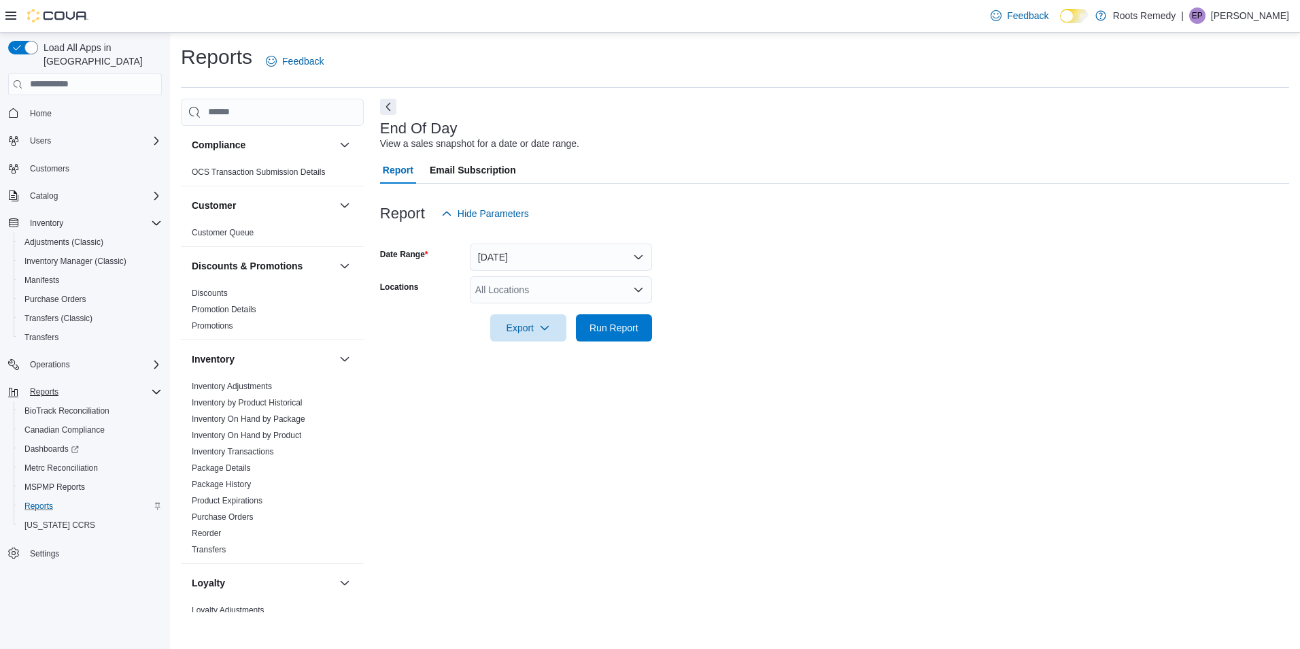 The height and width of the screenshot is (649, 1300). What do you see at coordinates (90, 525) in the screenshot?
I see `span: Washington CCRS` at bounding box center [90, 525].